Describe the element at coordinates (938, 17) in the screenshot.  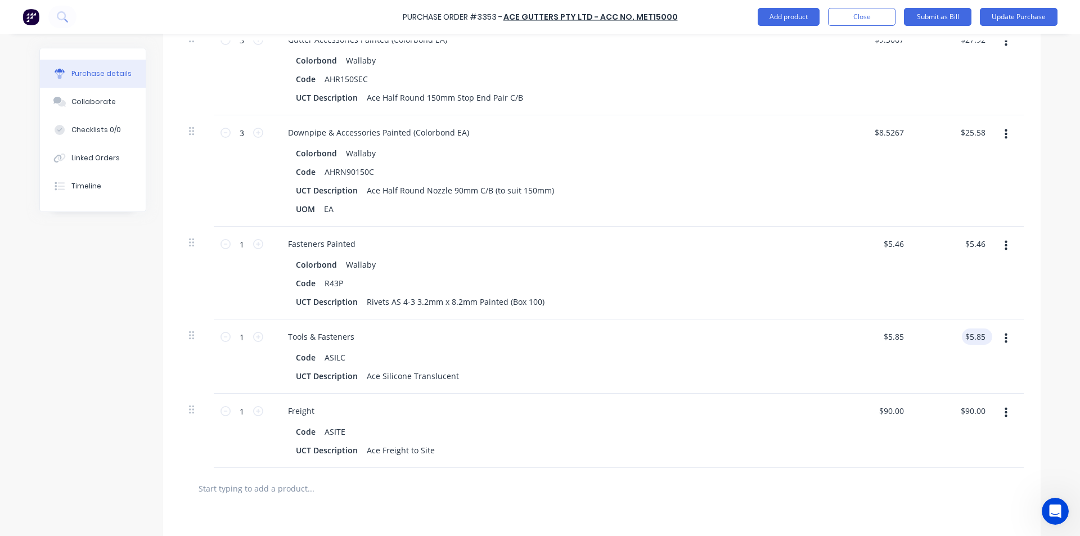
I see `button: Submit as Bill` at that location.